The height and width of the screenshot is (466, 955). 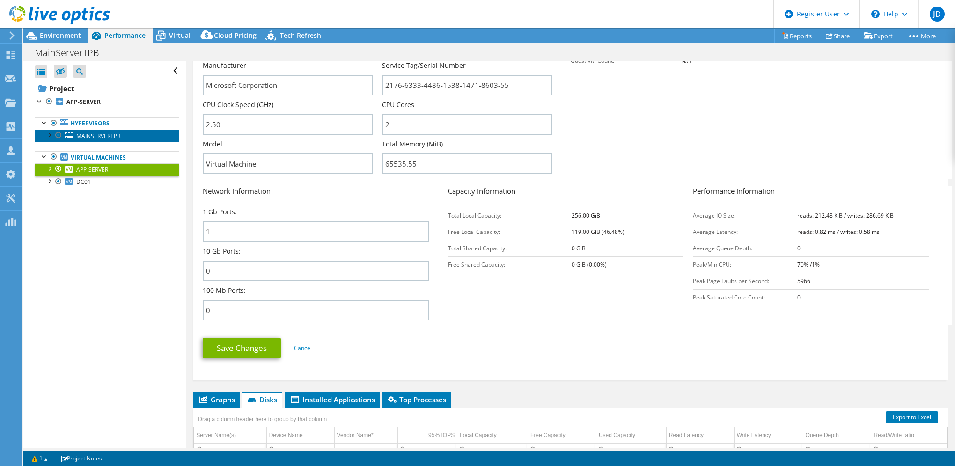 What do you see at coordinates (423, 66) in the screenshot?
I see `label: Service Tag/Serial Number` at bounding box center [423, 66].